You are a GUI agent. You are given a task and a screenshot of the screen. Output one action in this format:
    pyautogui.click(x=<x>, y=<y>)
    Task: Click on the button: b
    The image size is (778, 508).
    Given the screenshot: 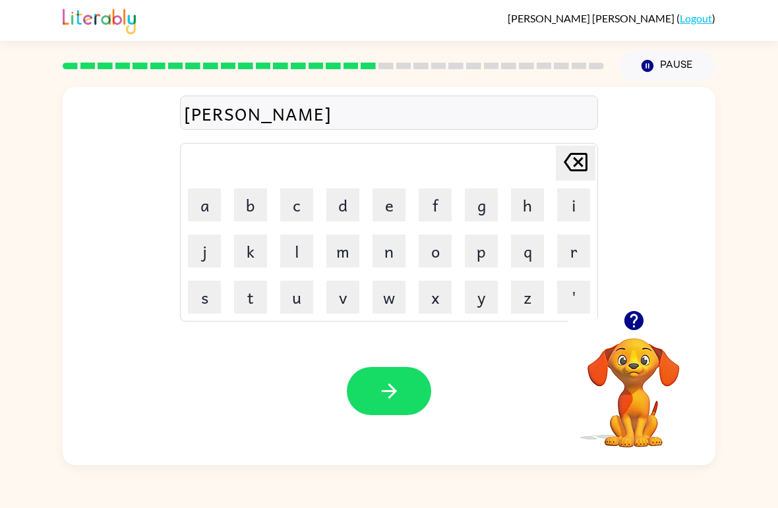 What is the action you would take?
    pyautogui.click(x=251, y=205)
    